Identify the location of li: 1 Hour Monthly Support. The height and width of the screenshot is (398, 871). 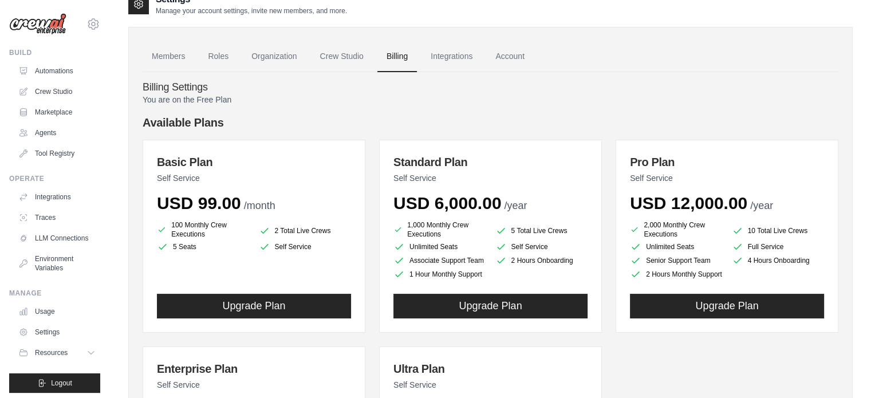
(440, 274).